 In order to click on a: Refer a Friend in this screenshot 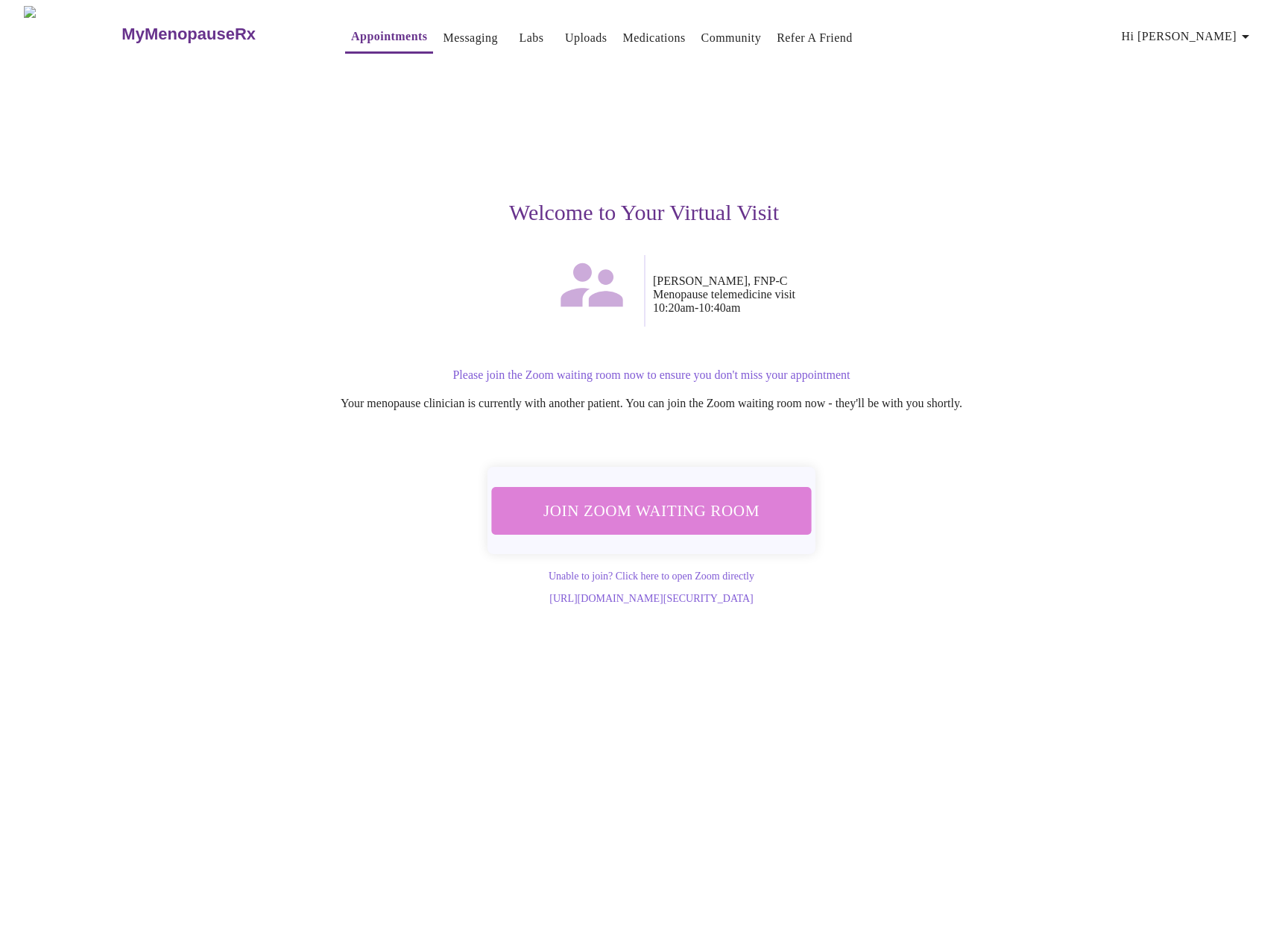, I will do `click(814, 38)`.